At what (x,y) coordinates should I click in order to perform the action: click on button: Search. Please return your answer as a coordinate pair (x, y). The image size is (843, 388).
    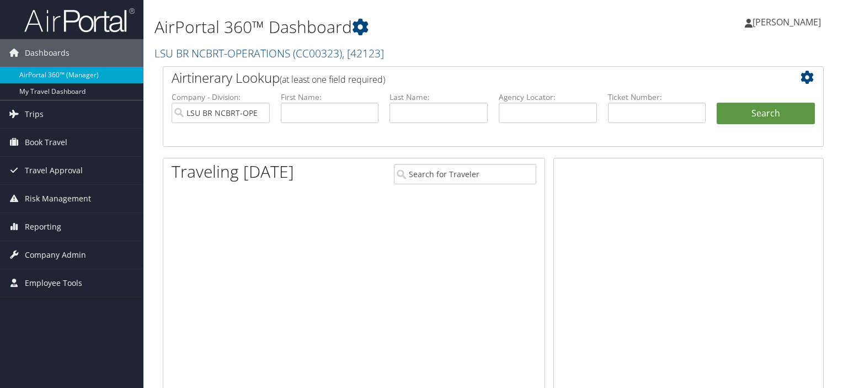
    Looking at the image, I should click on (766, 114).